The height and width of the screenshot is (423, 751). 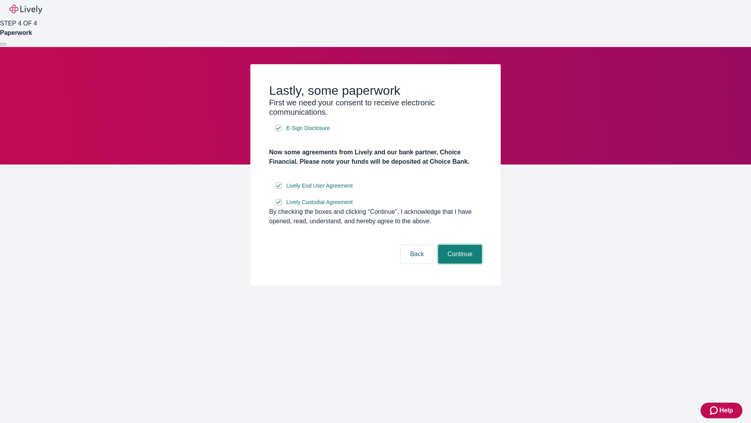 What do you see at coordinates (417, 254) in the screenshot?
I see `button: Back` at bounding box center [417, 254].